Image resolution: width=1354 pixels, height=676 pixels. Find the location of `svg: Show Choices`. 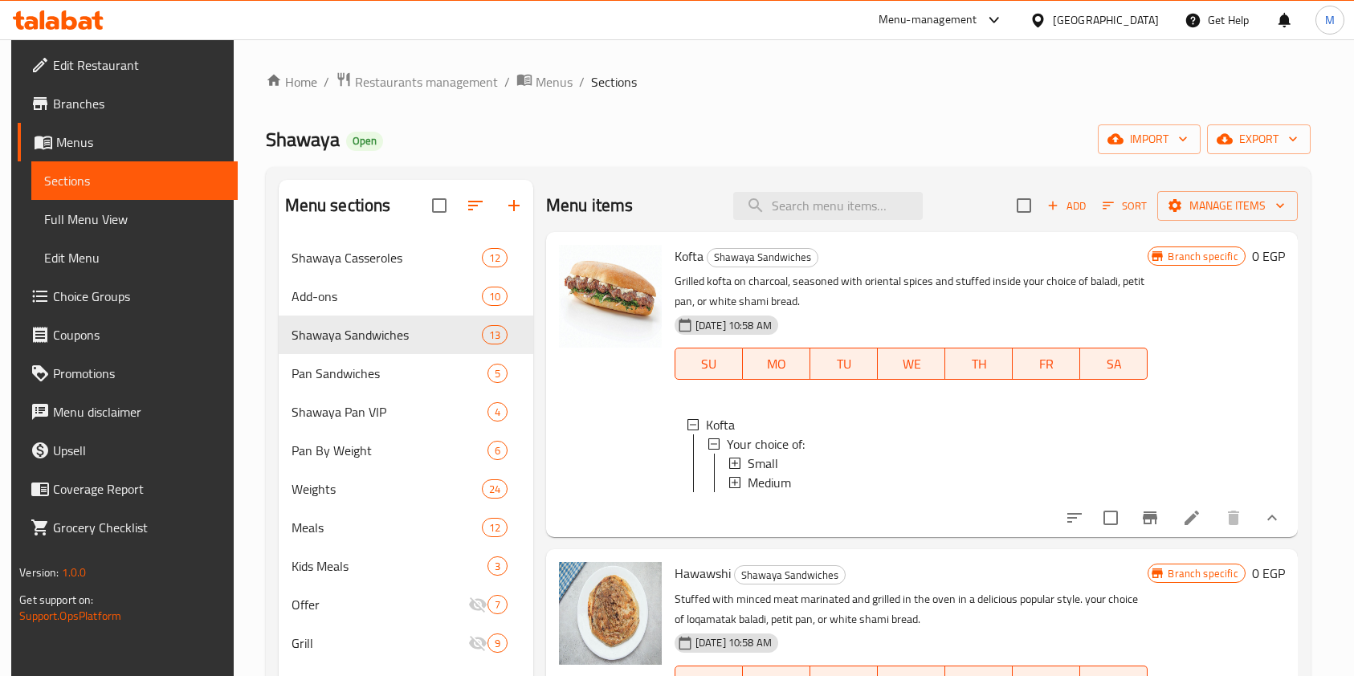

svg: Show Choices is located at coordinates (1272, 518).